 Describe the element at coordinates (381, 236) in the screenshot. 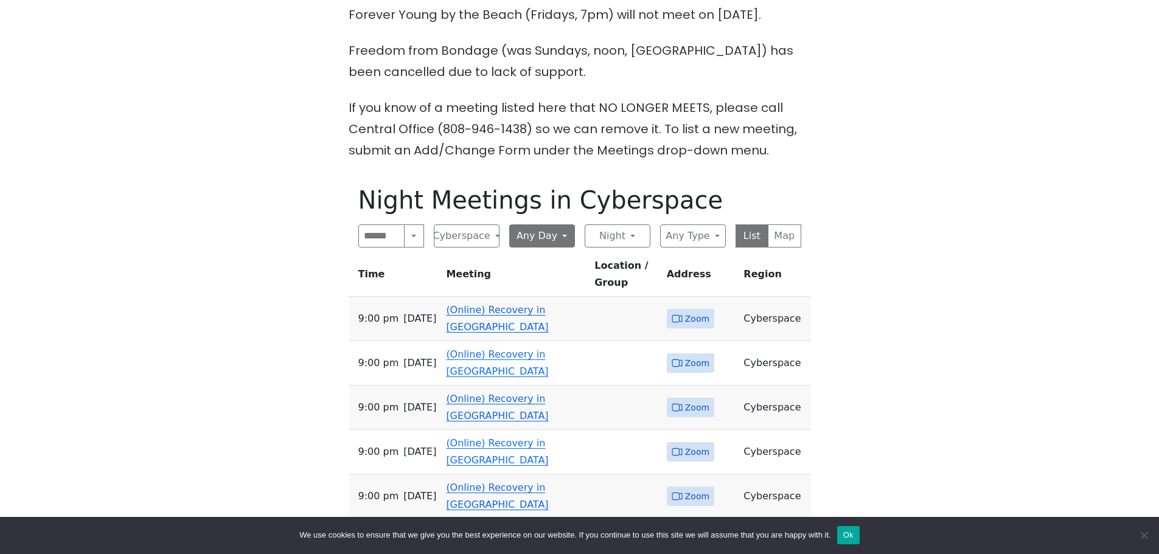

I see `input: Search` at that location.